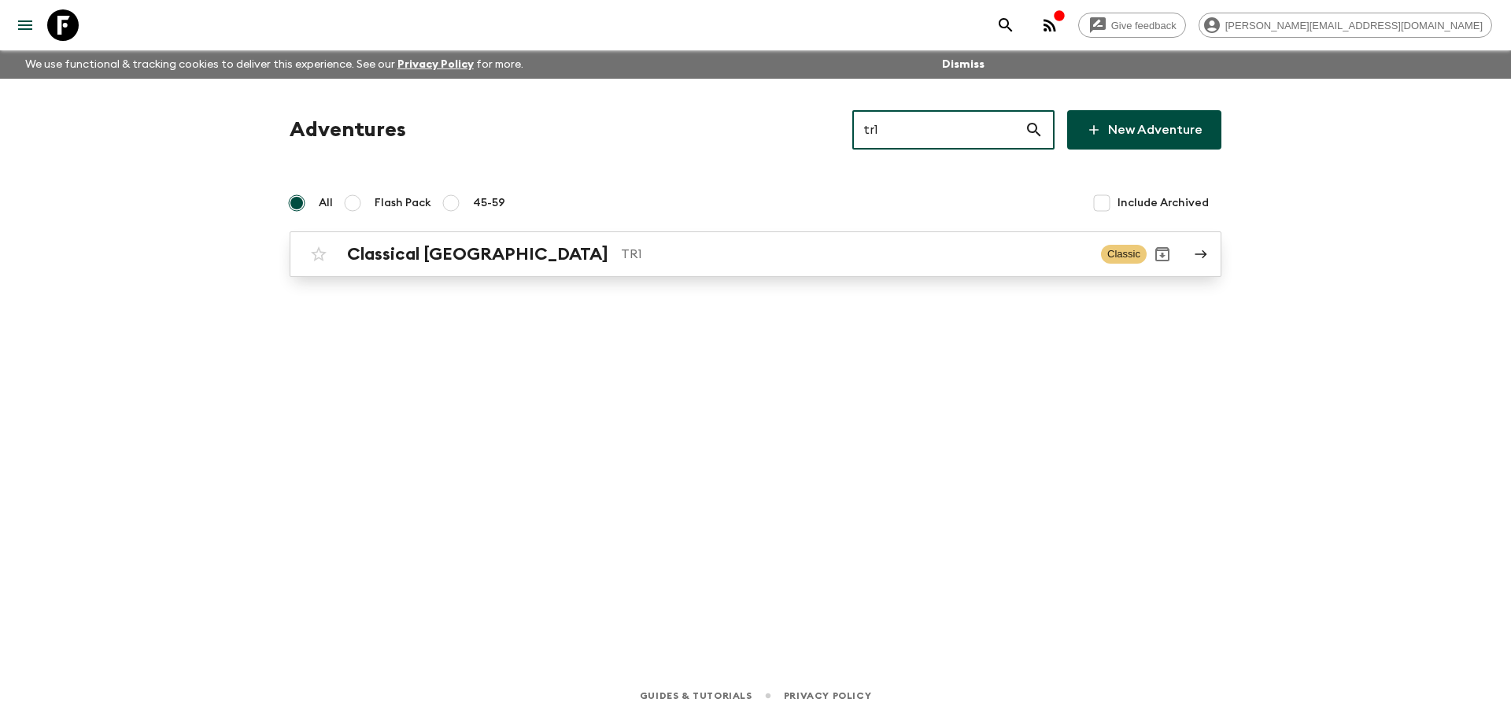 The height and width of the screenshot is (717, 1511). Describe the element at coordinates (1163, 203) in the screenshot. I see `span: Include Archived` at that location.